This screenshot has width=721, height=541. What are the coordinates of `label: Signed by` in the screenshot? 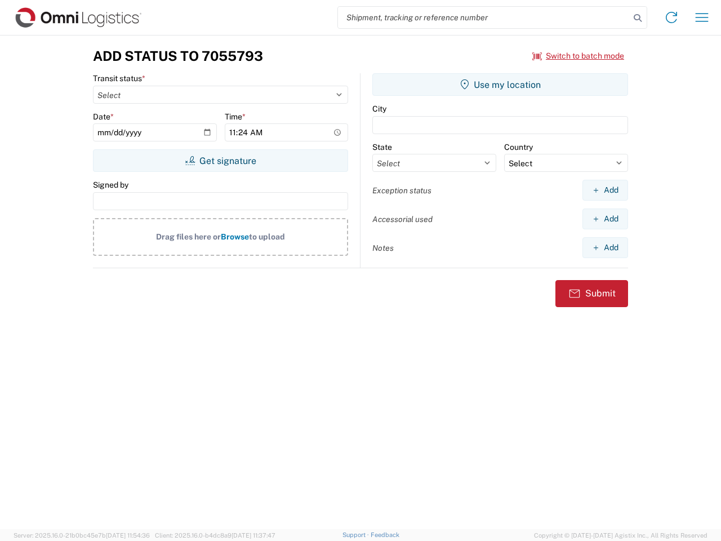 It's located at (110, 185).